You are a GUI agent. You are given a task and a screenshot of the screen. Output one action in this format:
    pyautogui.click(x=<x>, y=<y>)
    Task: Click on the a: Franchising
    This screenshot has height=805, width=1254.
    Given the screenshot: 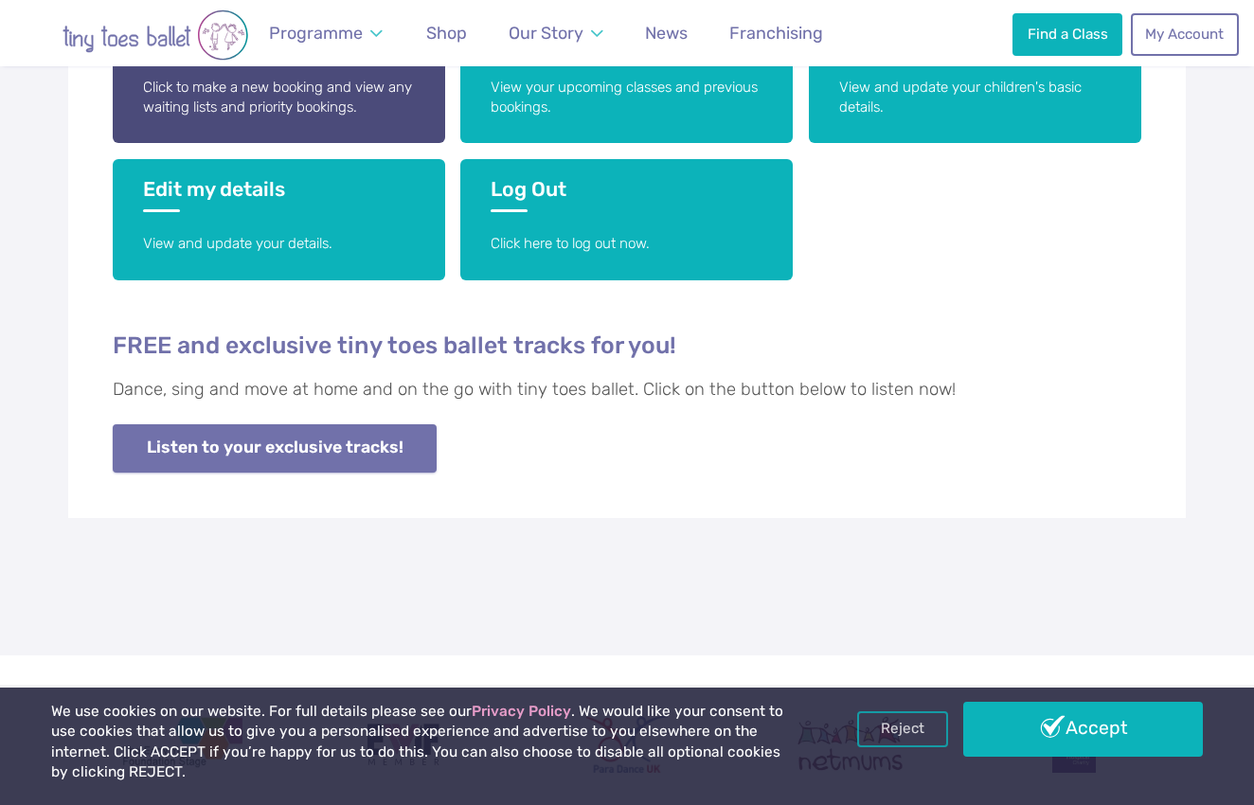 What is the action you would take?
    pyautogui.click(x=776, y=33)
    